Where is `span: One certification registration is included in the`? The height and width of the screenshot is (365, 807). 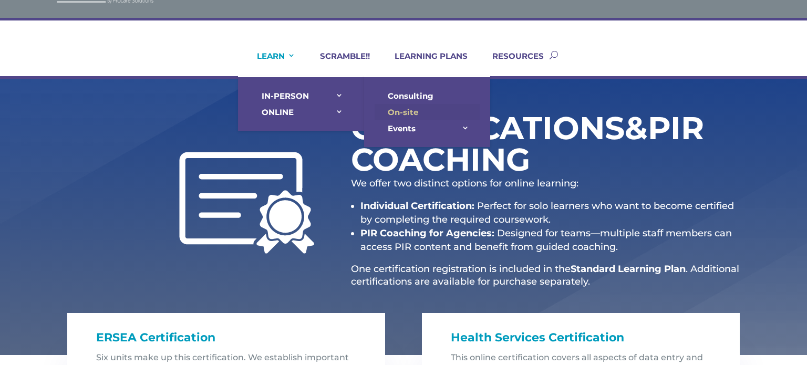 span: One certification registration is included in the is located at coordinates (461, 269).